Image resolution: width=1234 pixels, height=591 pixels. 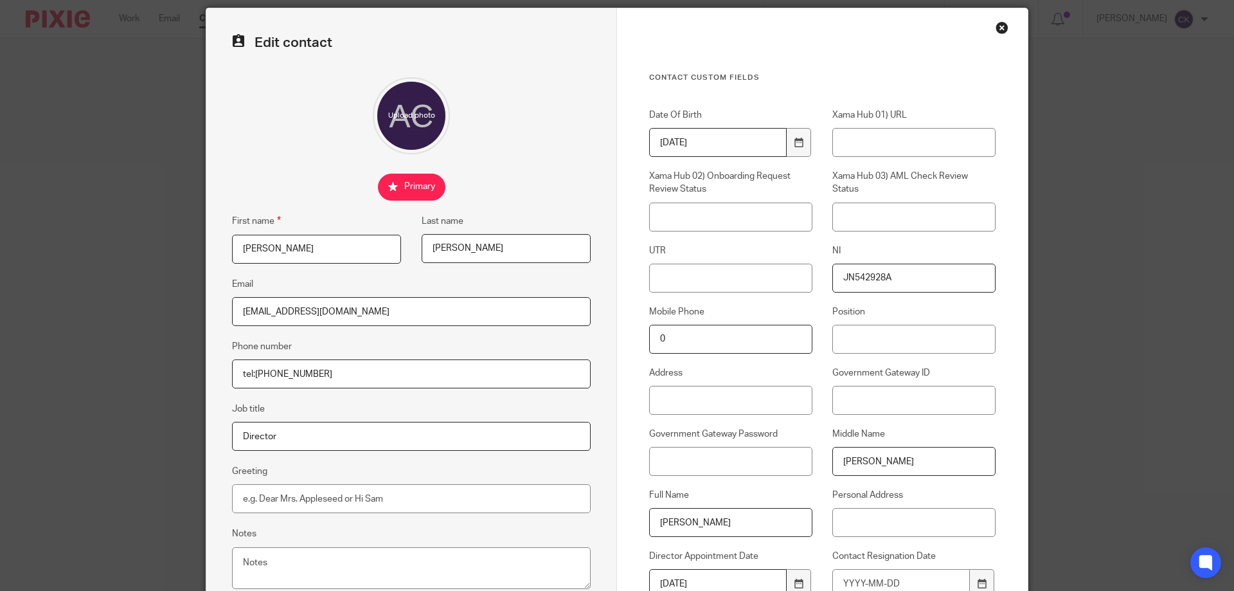 I want to click on label: Email, so click(x=242, y=284).